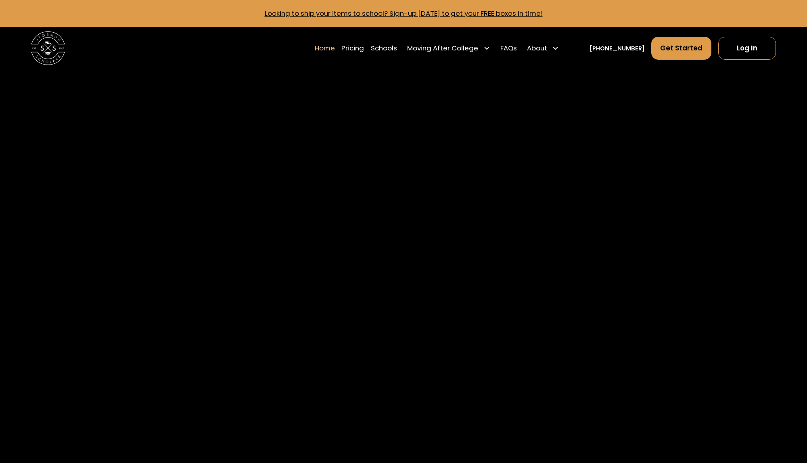 This screenshot has width=807, height=463. I want to click on div: About, so click(537, 48).